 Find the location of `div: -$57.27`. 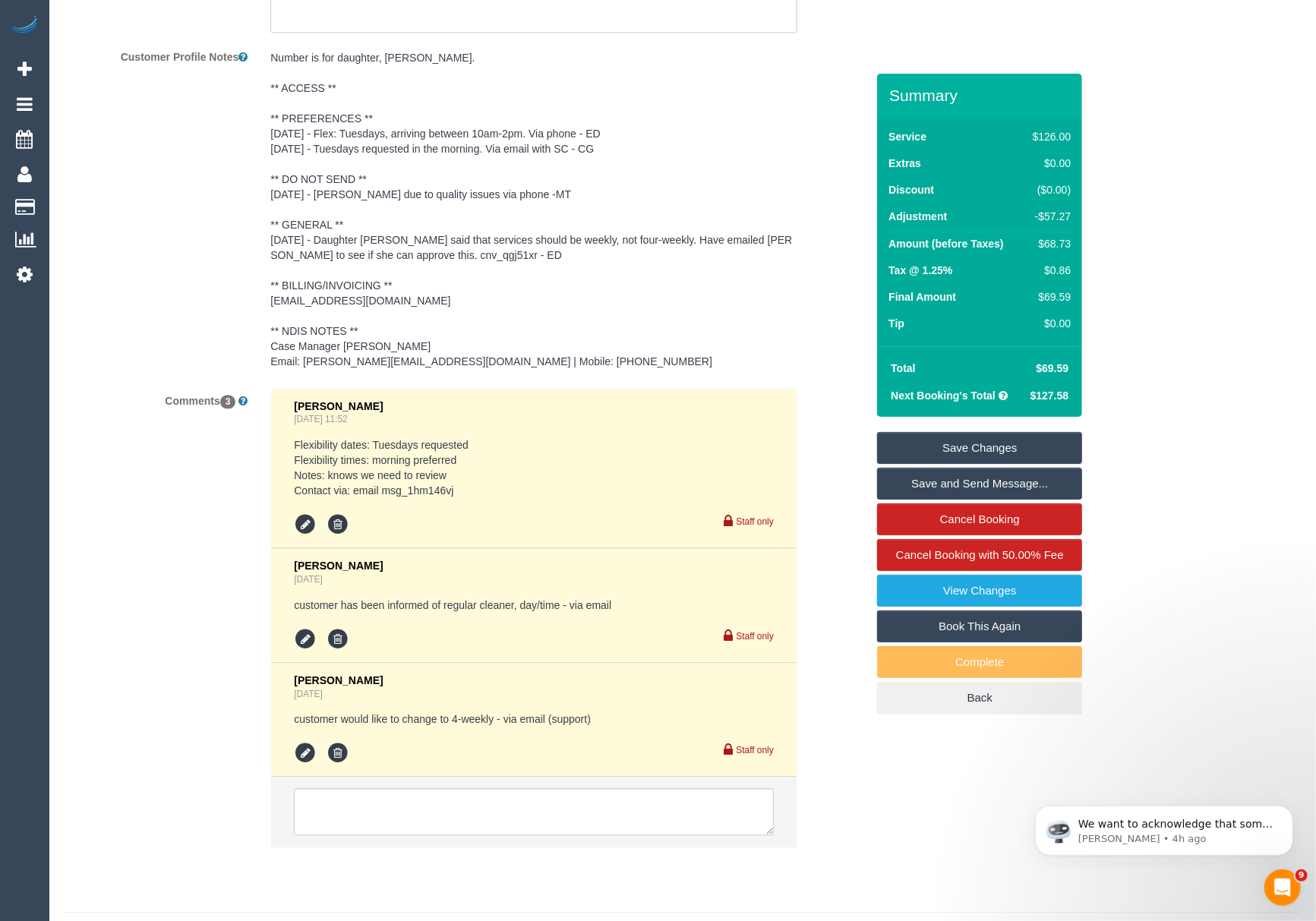

div: -$57.27 is located at coordinates (1048, 217).